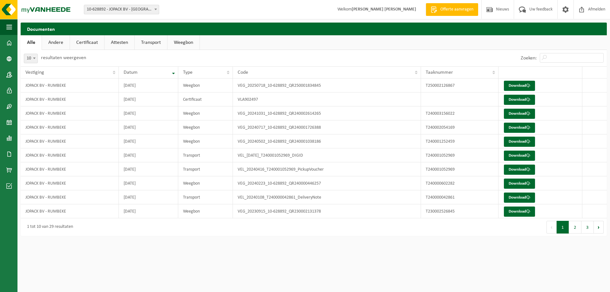  I want to click on td: Certificaat, so click(206, 99).